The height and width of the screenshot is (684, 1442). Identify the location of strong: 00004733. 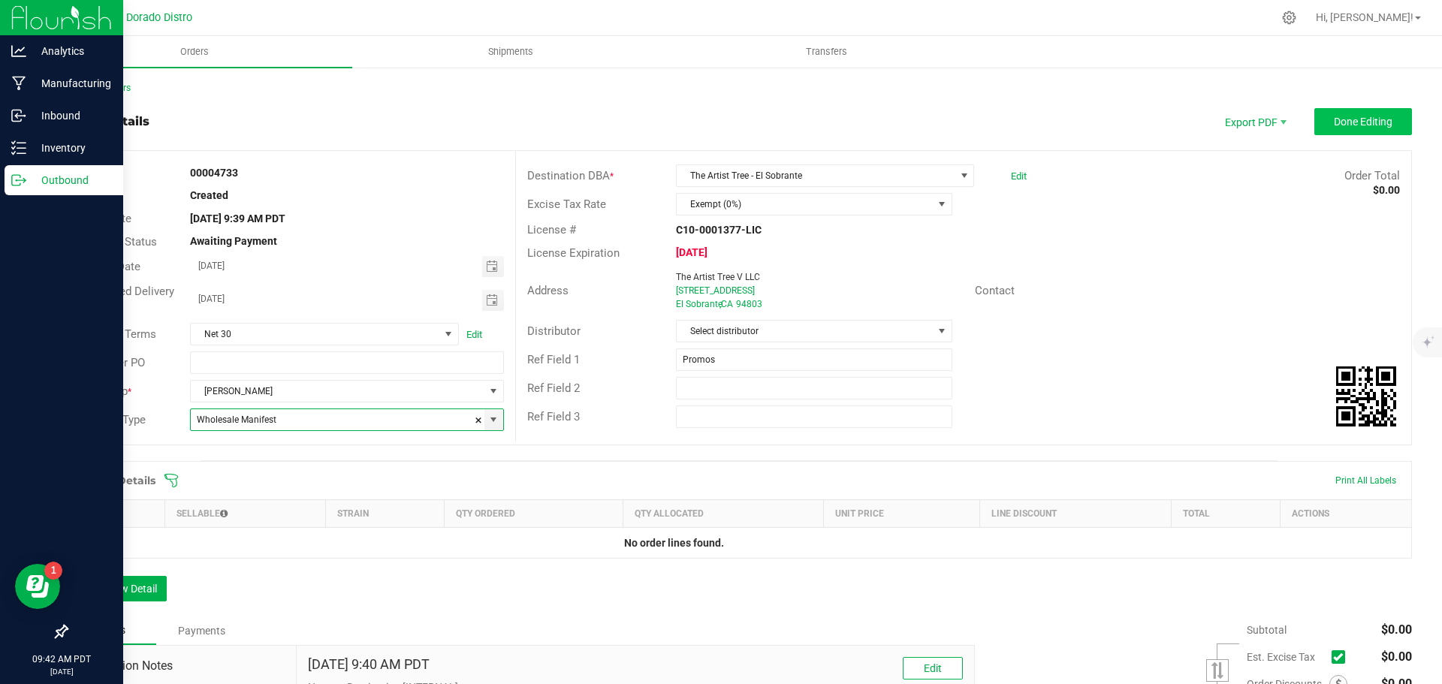
(214, 173).